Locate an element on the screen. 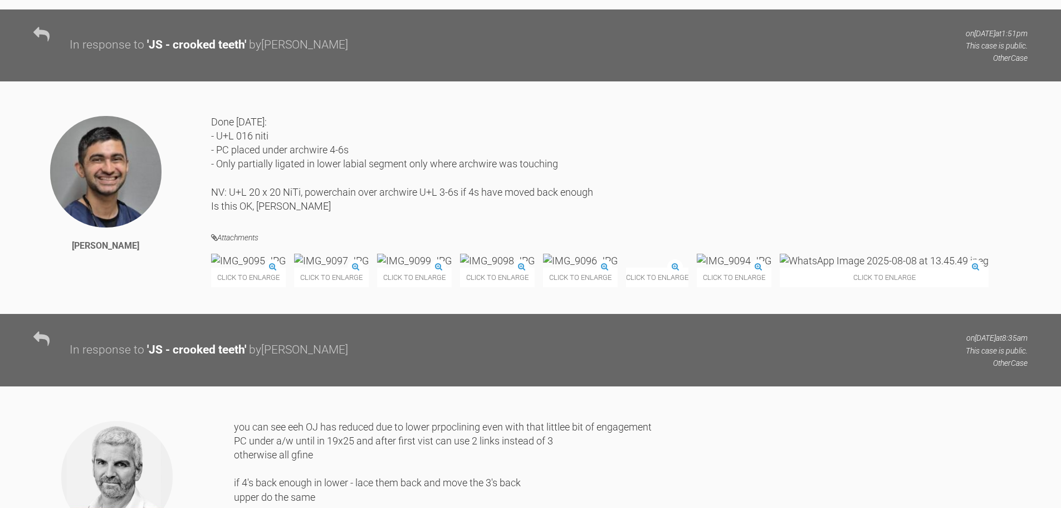 Image resolution: width=1061 pixels, height=508 pixels. img: IMG_9099.JPG is located at coordinates (414, 260).